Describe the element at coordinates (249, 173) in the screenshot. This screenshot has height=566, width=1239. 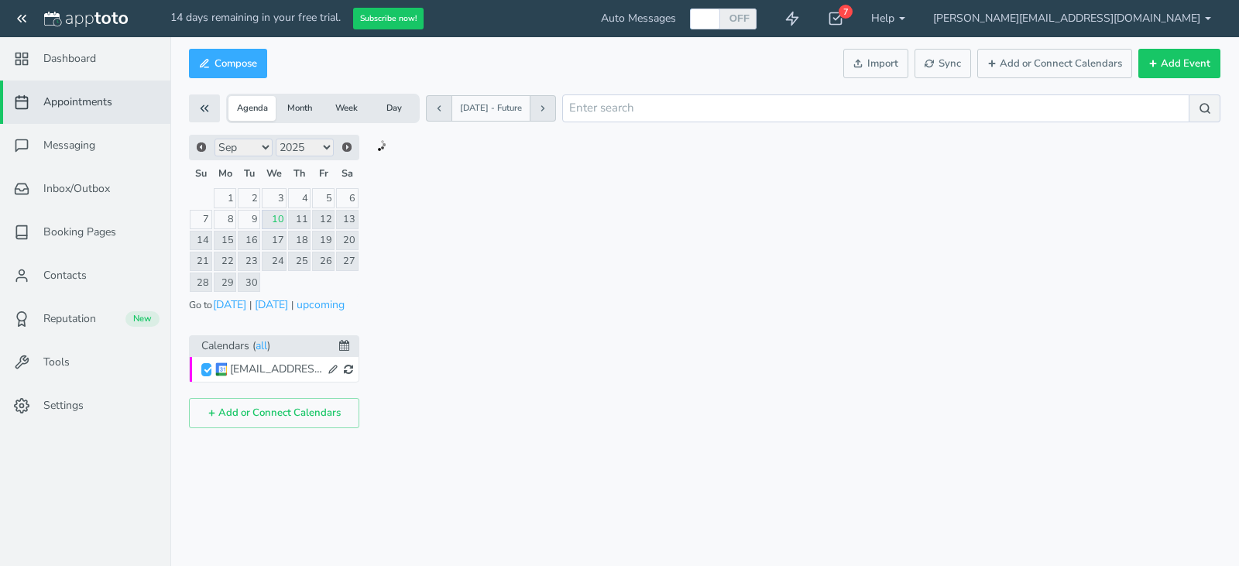
I see `span: Tuesday` at that location.